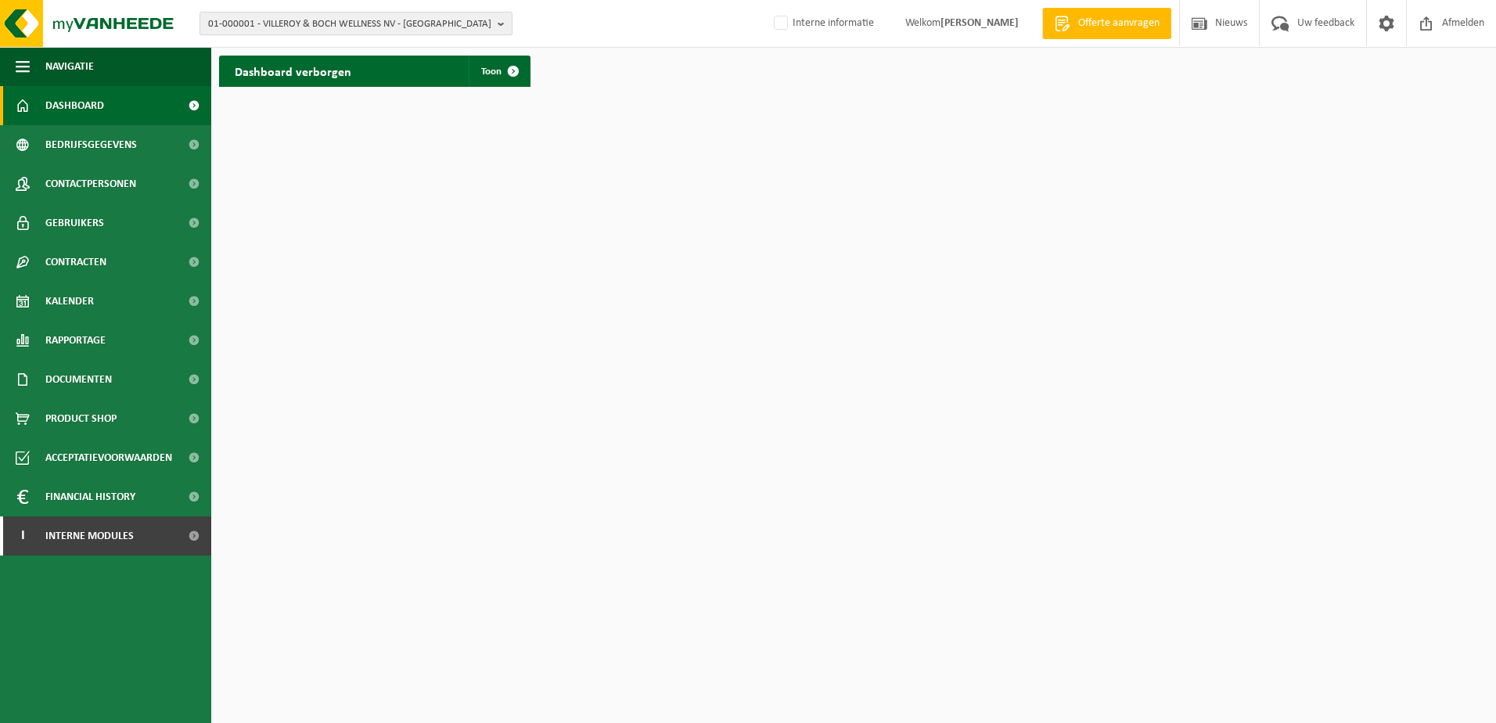  I want to click on span: Kalender, so click(70, 301).